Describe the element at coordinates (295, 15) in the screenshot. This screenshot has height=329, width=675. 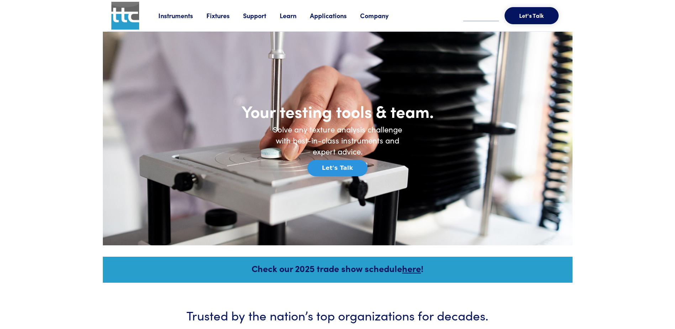
I see `a: Learn` at that location.